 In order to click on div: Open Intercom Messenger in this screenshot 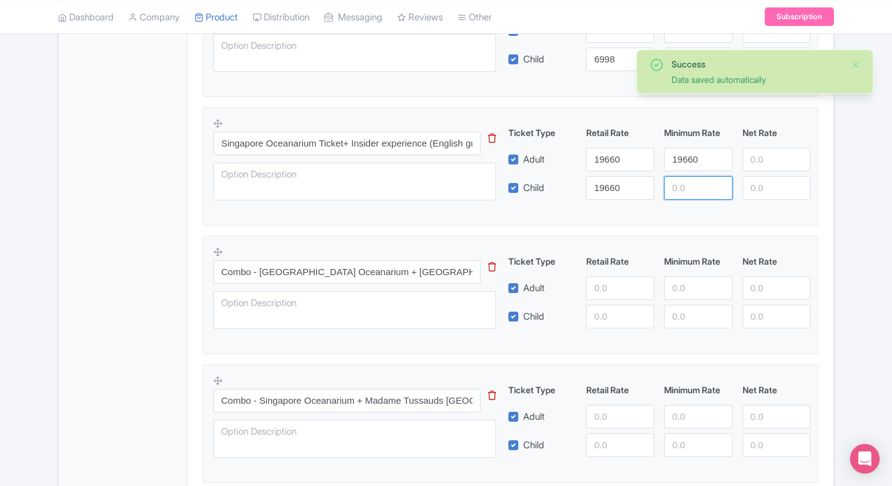, I will do `click(865, 458)`.